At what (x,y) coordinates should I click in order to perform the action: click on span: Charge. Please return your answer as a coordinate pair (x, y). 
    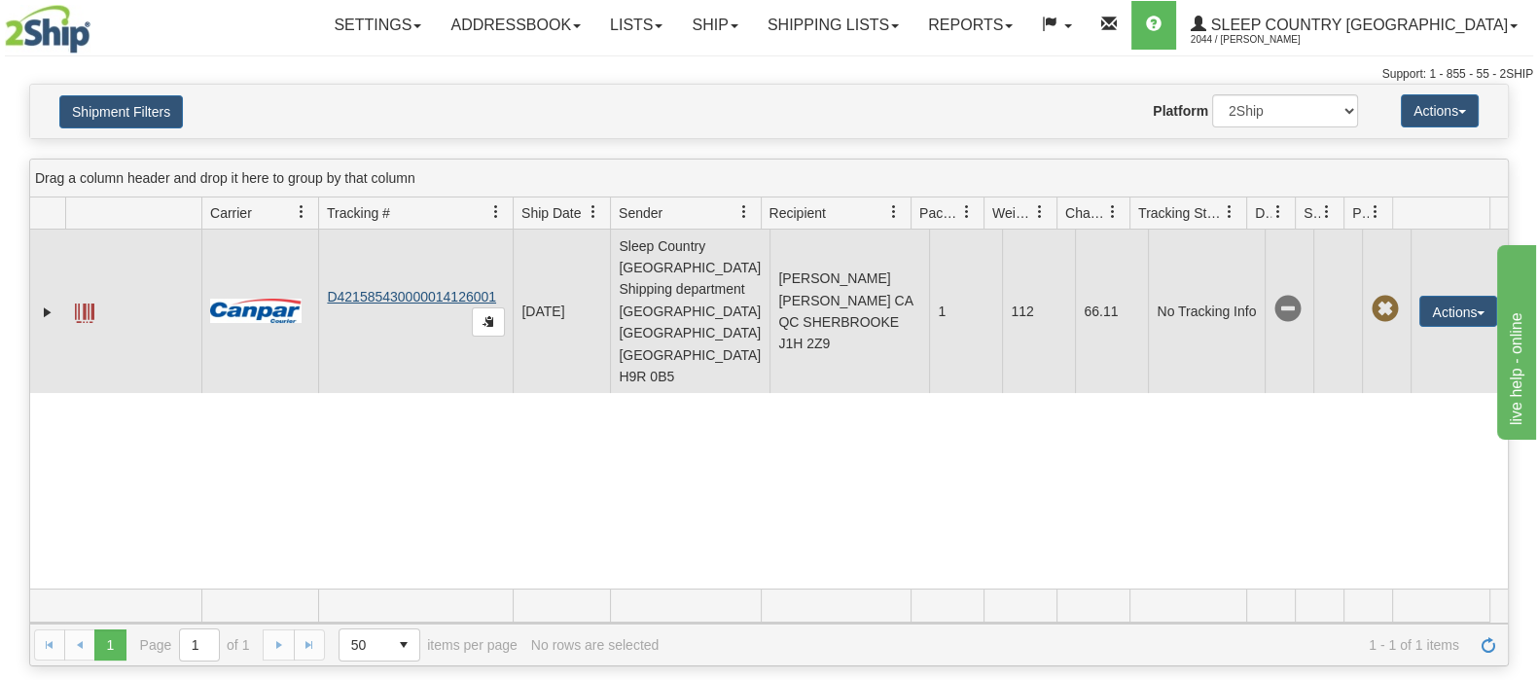
    Looking at the image, I should click on (1086, 213).